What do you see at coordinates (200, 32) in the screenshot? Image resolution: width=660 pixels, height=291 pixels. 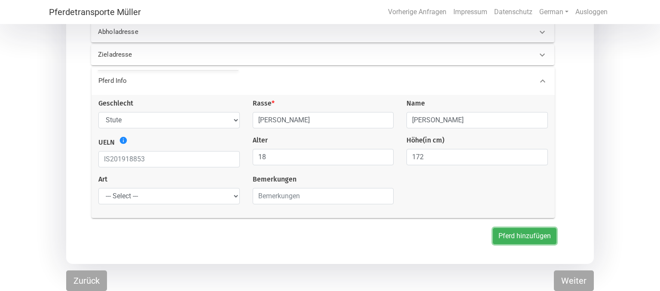 I see `p: Abholadresse` at bounding box center [200, 32].